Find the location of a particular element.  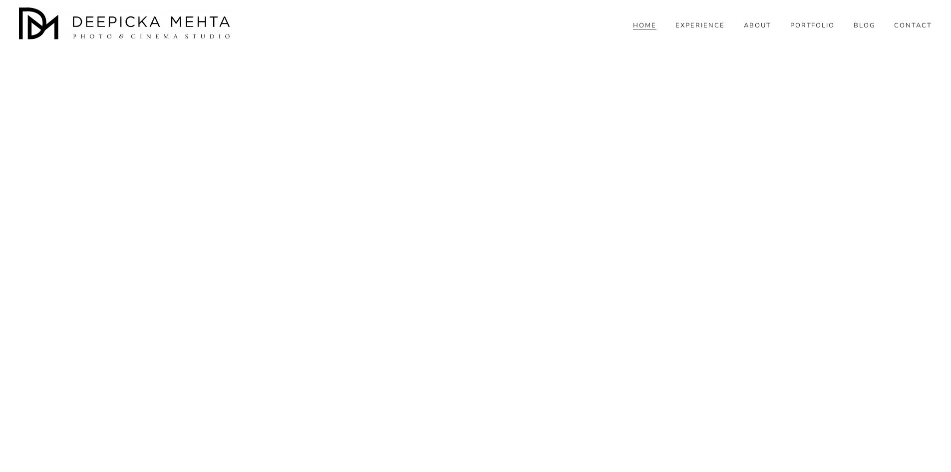

a: CONTACT is located at coordinates (913, 25).